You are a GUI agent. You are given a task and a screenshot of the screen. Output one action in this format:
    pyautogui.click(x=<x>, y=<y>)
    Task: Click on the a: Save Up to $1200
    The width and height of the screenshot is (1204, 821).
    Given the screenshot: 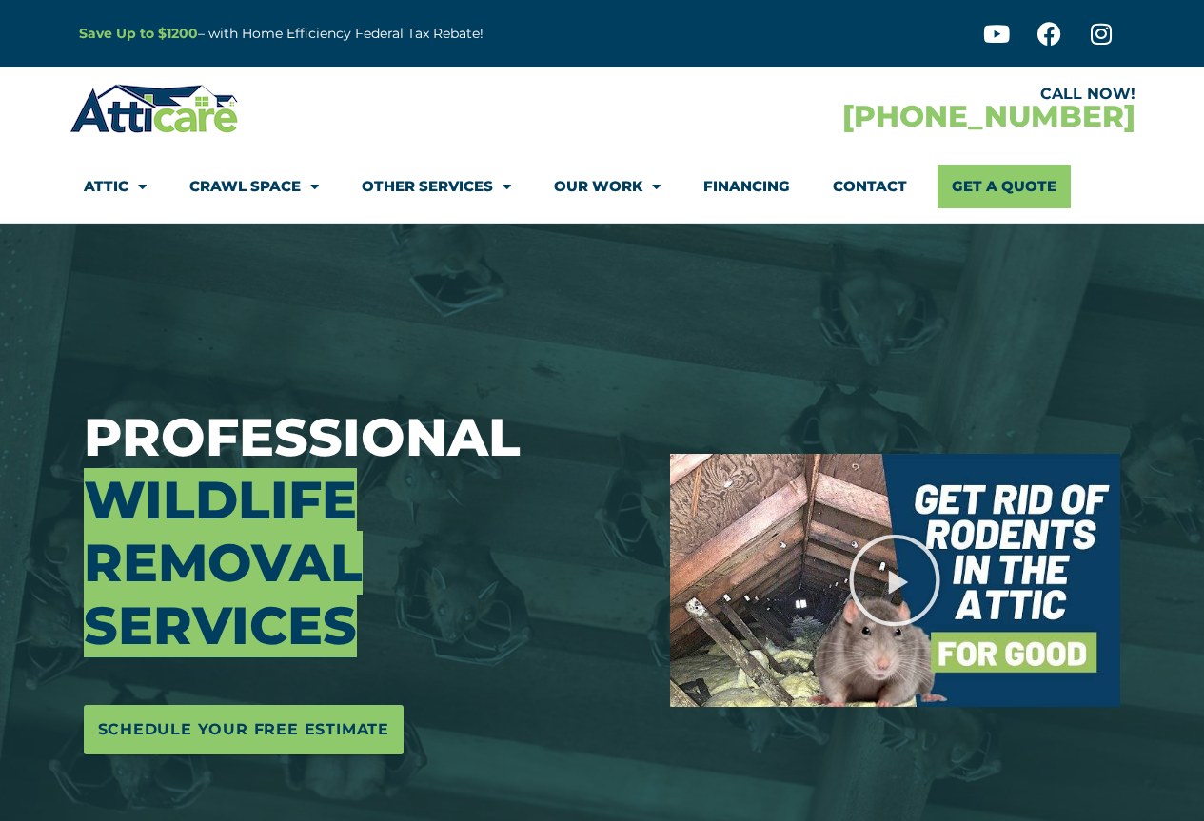 What is the action you would take?
    pyautogui.click(x=138, y=33)
    